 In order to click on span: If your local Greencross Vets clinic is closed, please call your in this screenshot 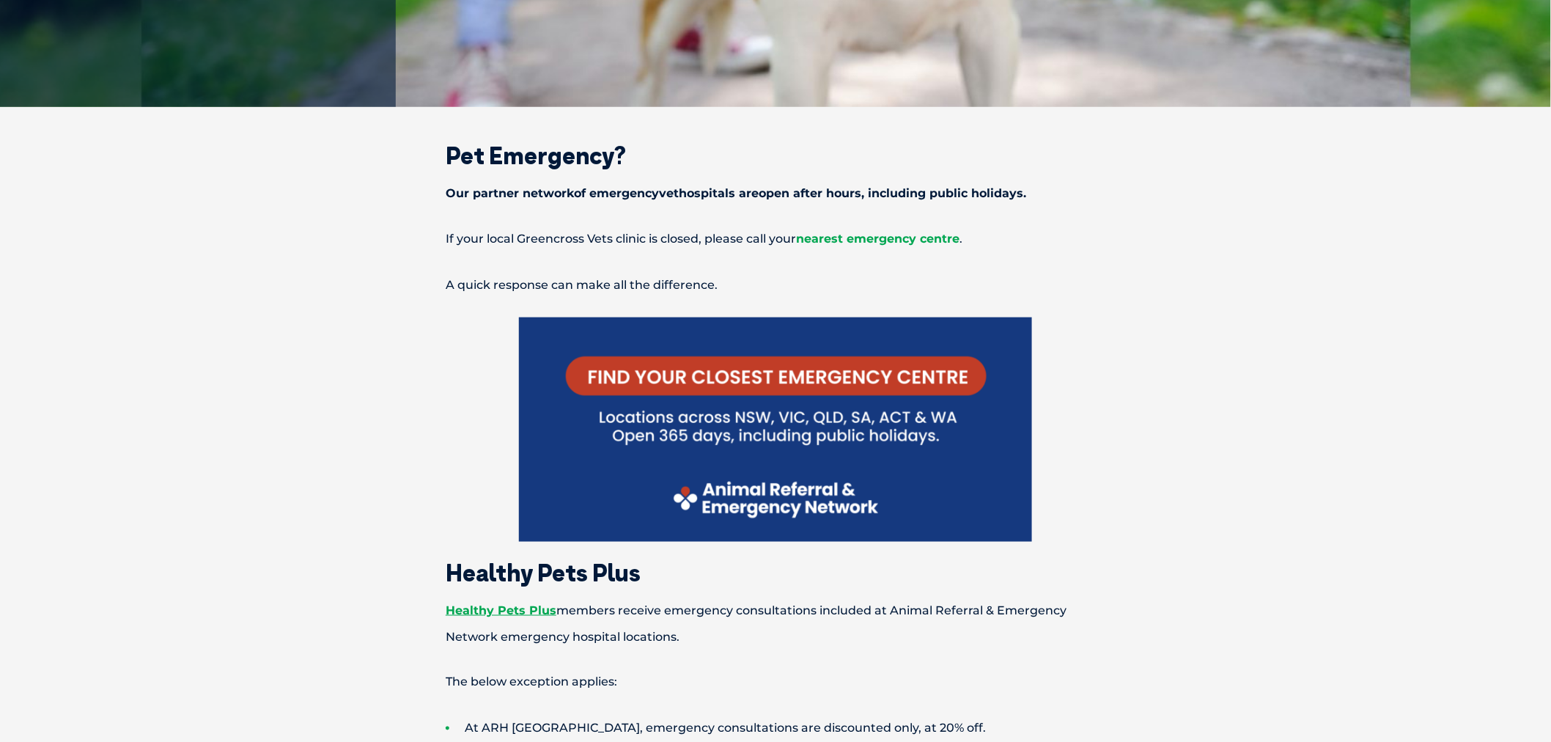, I will do `click(621, 238)`.